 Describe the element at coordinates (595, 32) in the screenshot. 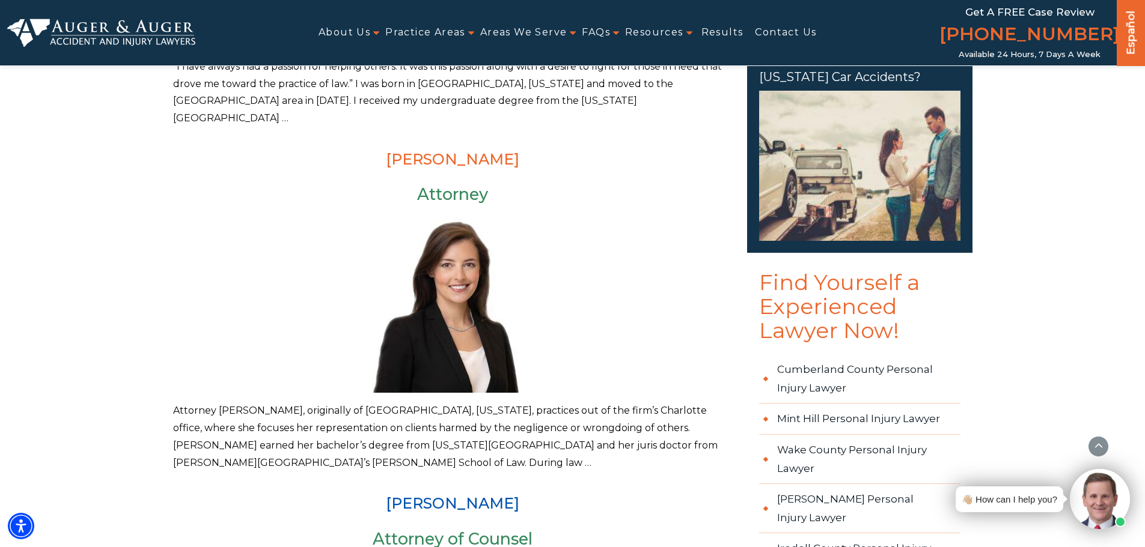

I see `a: FAQs` at that location.